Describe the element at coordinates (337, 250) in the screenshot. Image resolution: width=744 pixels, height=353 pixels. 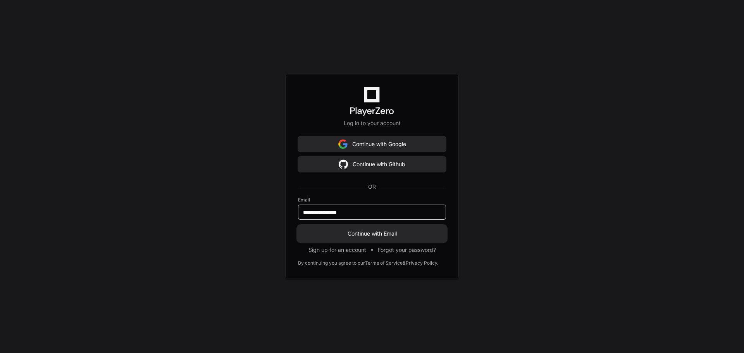
I see `button: Sign up for an account` at that location.